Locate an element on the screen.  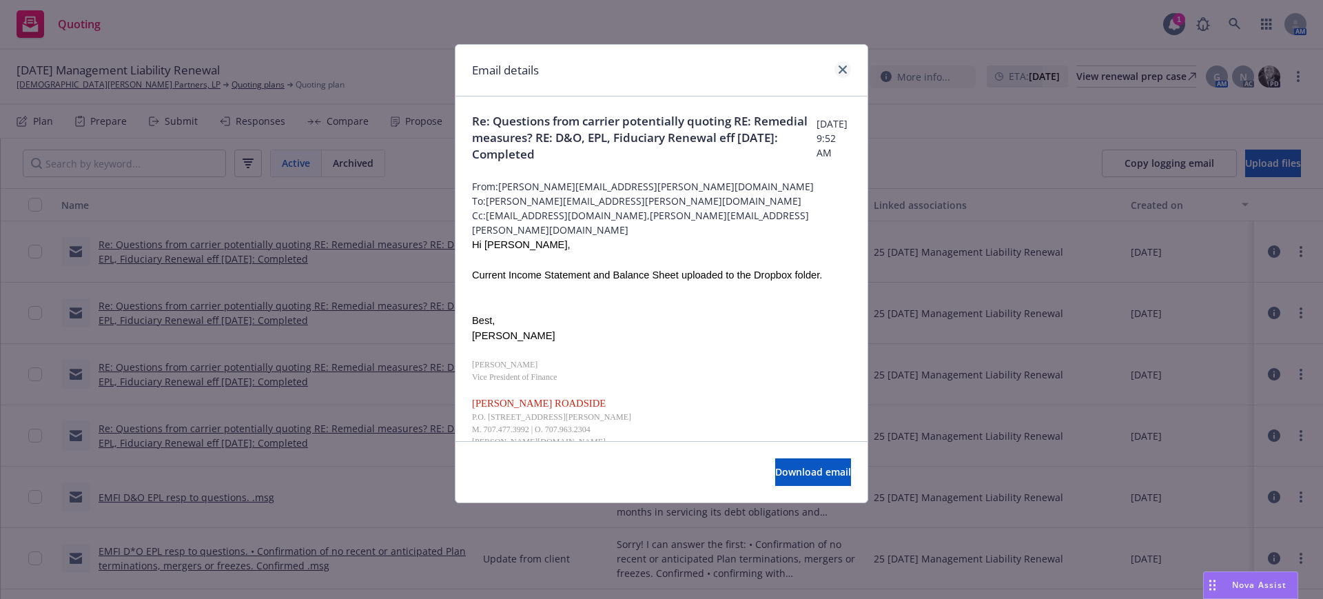
a: close is located at coordinates (843, 70).